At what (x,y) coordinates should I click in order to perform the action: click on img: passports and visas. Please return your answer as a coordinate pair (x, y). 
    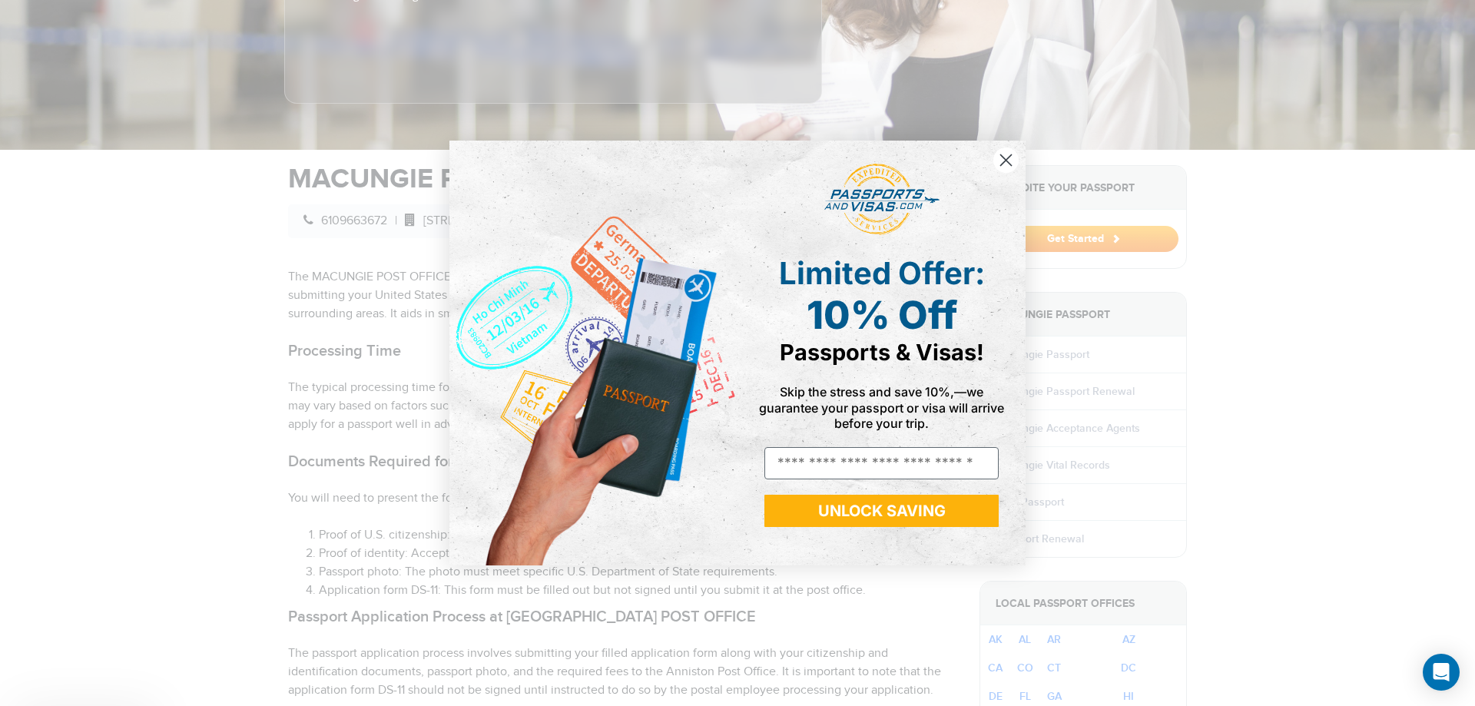
    Looking at the image, I should click on (882, 200).